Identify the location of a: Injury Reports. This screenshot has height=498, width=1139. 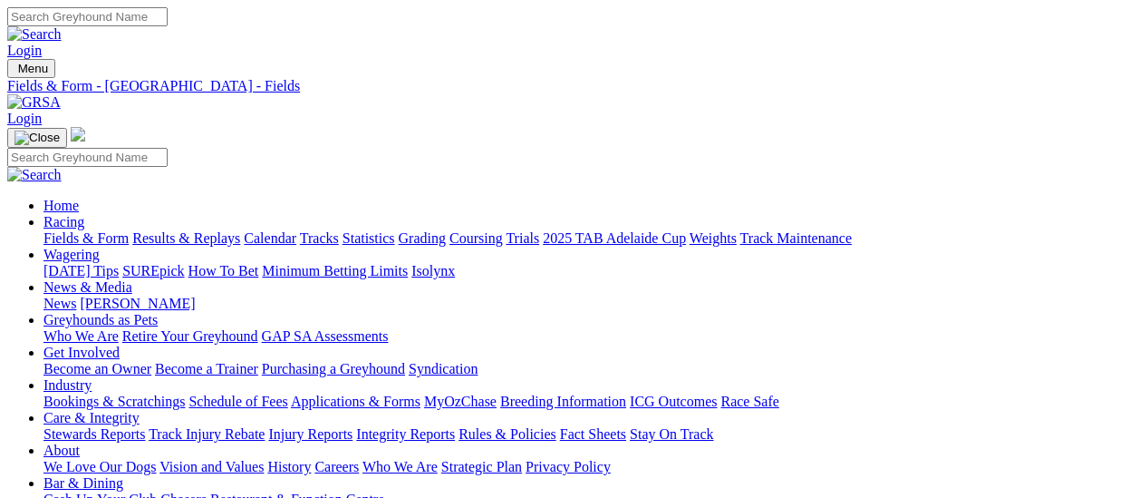
(310, 433).